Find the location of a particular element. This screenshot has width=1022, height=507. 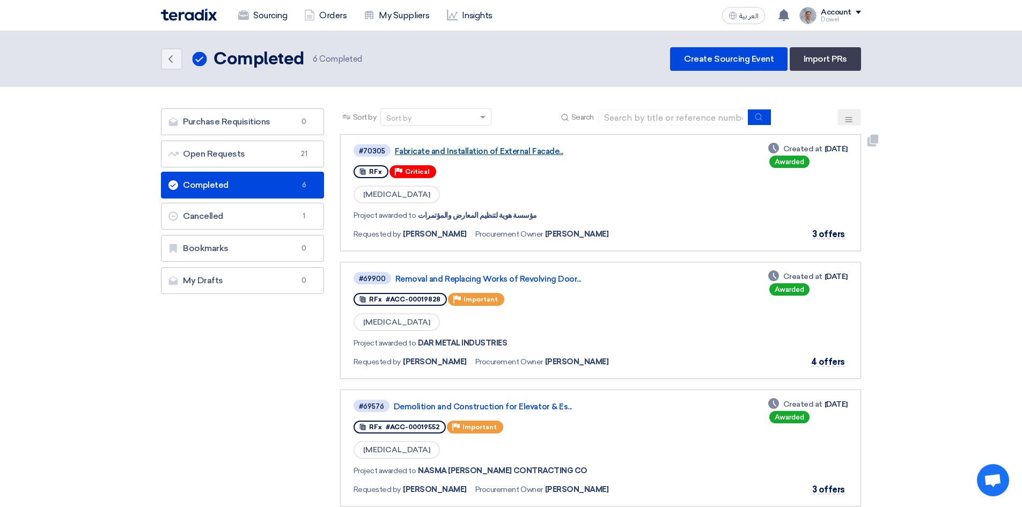

span: Sort by is located at coordinates (365, 117).